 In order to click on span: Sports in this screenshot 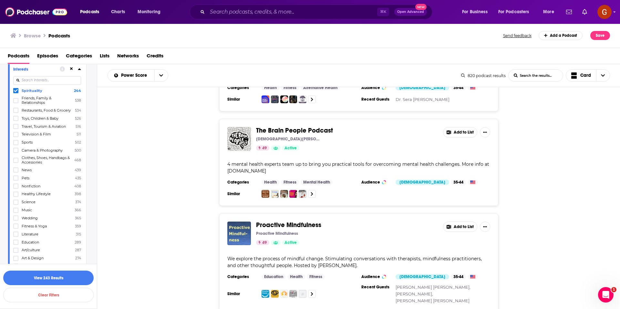, I will do `click(27, 142)`.